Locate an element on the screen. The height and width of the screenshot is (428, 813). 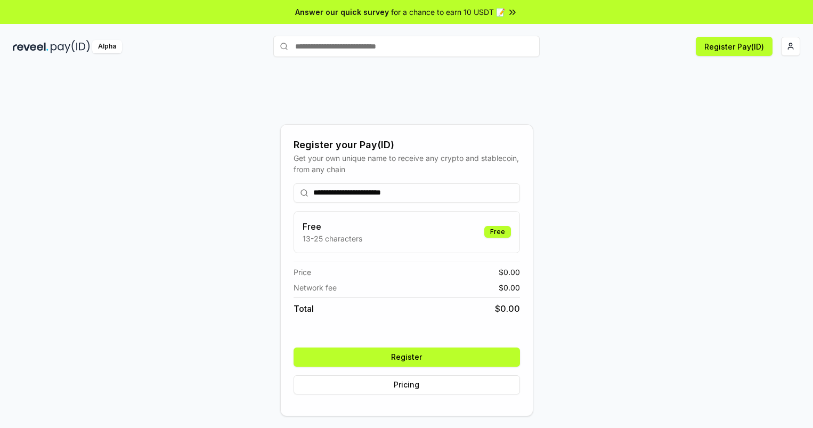
div: Get your own unique name to receive any crypto and stablecoin, from any chain is located at coordinates (406, 164).